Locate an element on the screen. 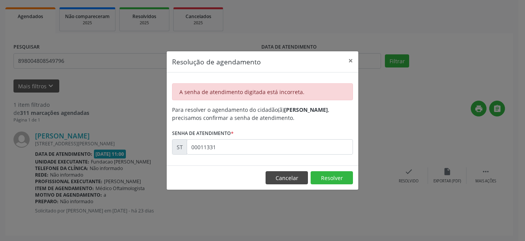  div: Para resolver o agendamento do cidadão(ã) , precisamos confirmar a senha de atendimento. is located at coordinates (263, 114).